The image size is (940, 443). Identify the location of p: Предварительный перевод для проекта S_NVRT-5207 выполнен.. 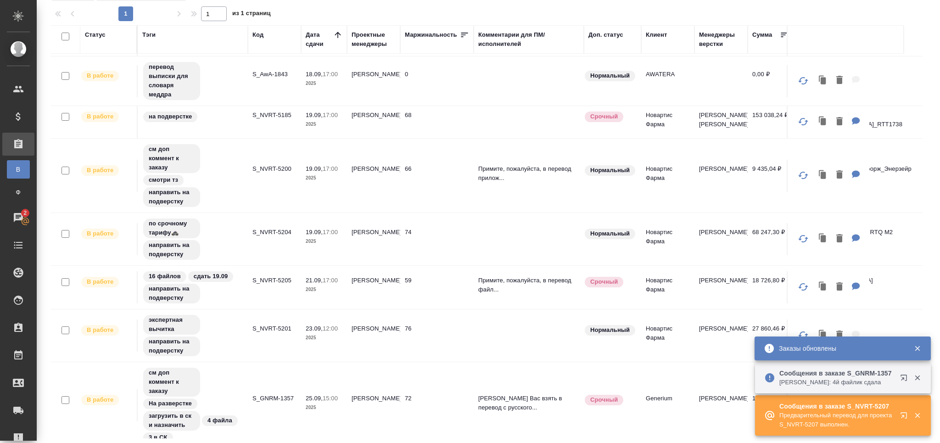
(837, 420).